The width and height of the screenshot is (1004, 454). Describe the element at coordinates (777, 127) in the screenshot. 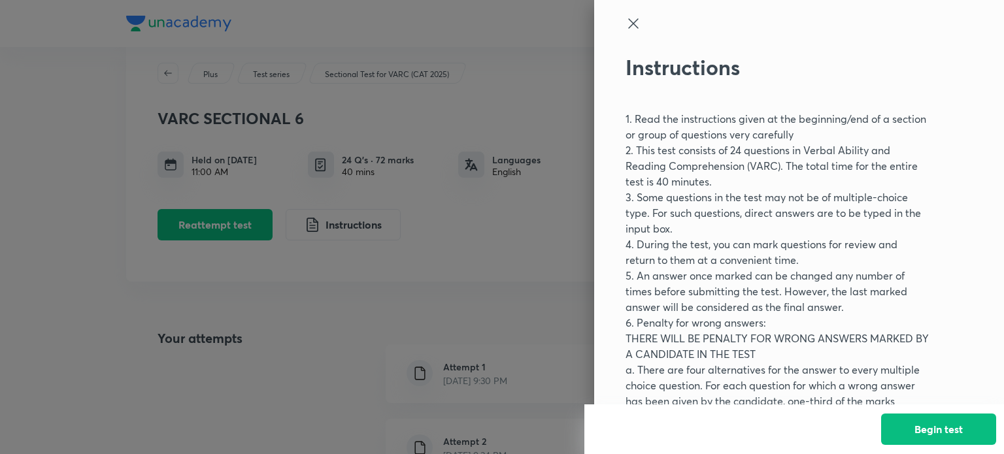

I see `p: 1. Read the instructions given at the beginning/end of a section or group of questions very caref...` at that location.